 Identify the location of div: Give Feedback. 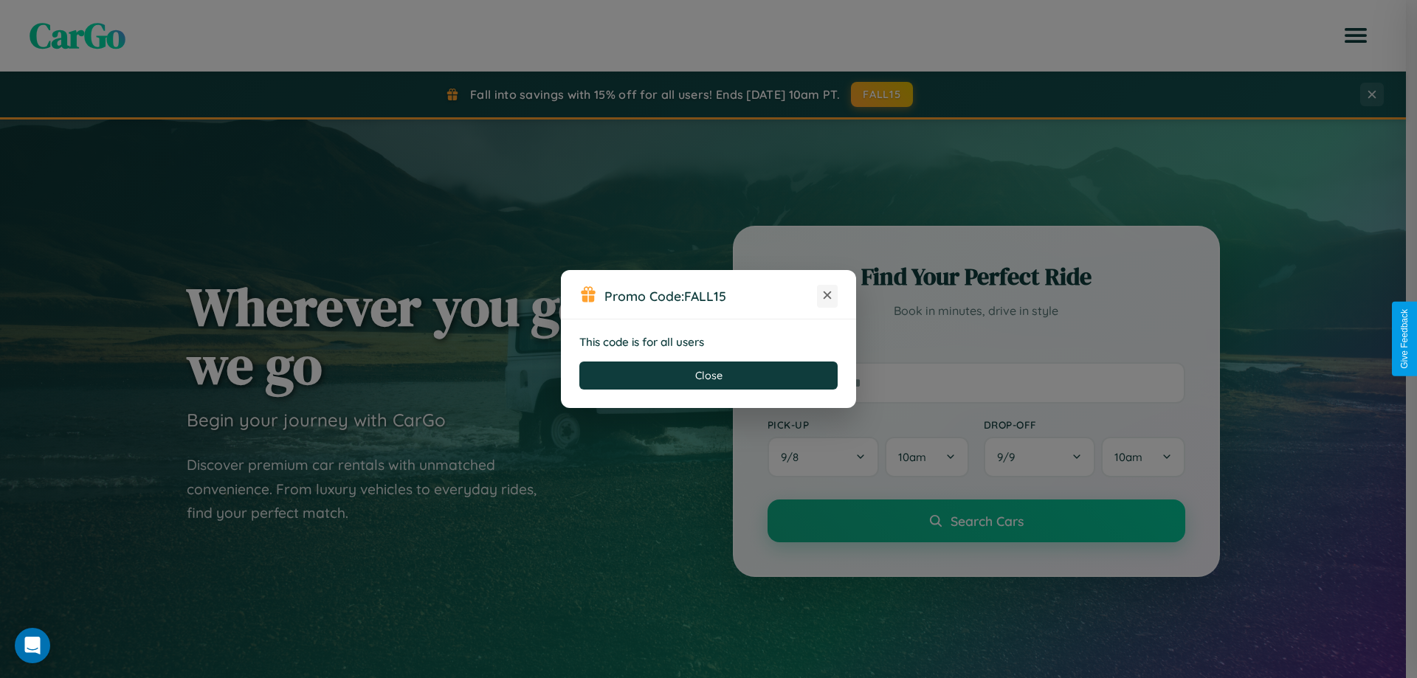
(1404, 339).